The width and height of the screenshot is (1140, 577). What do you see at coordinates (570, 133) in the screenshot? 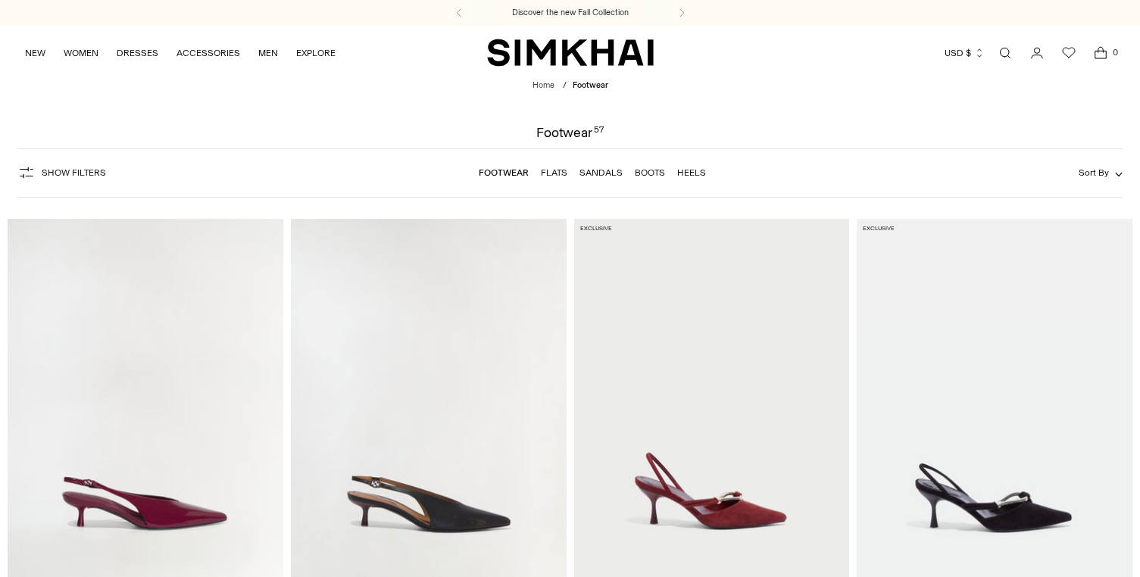
I see `h1: Footwear` at bounding box center [570, 133].